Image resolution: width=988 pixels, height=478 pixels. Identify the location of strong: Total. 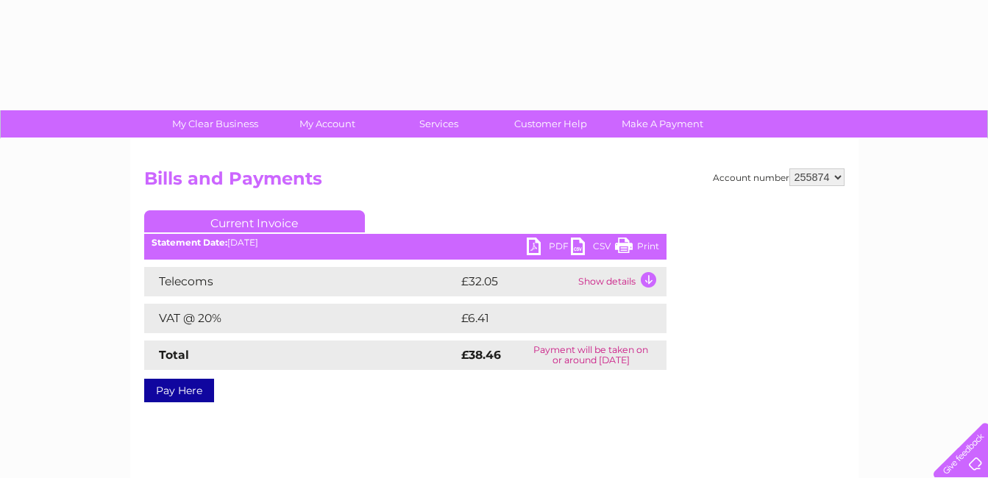
(174, 355).